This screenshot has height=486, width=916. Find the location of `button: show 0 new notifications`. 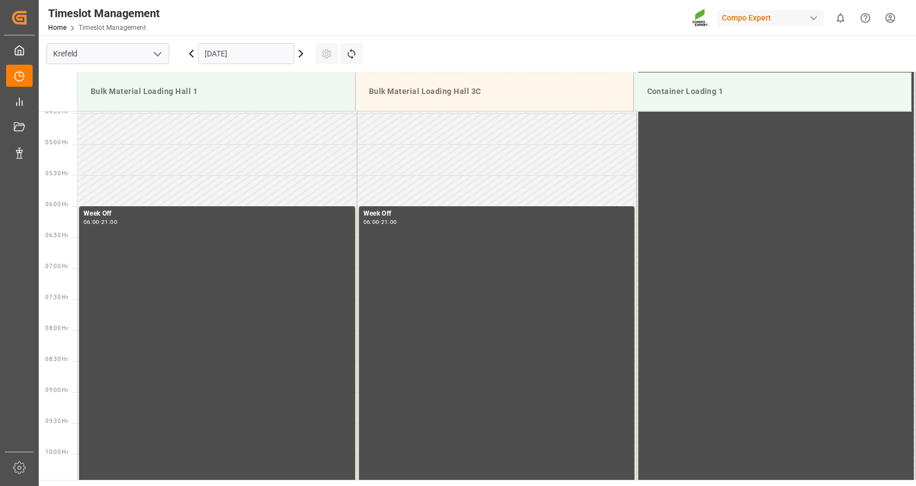

button: show 0 new notifications is located at coordinates (840, 18).